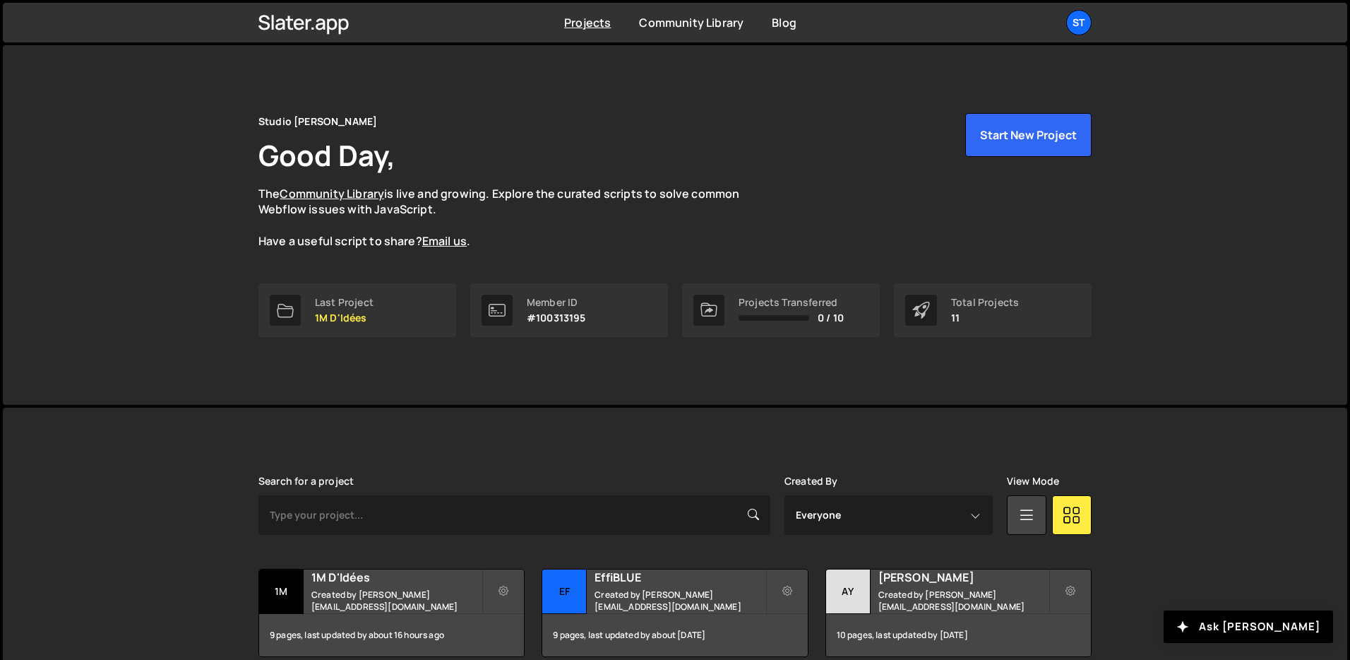 The image size is (1350, 660). What do you see at coordinates (985, 318) in the screenshot?
I see `p: 11` at bounding box center [985, 318].